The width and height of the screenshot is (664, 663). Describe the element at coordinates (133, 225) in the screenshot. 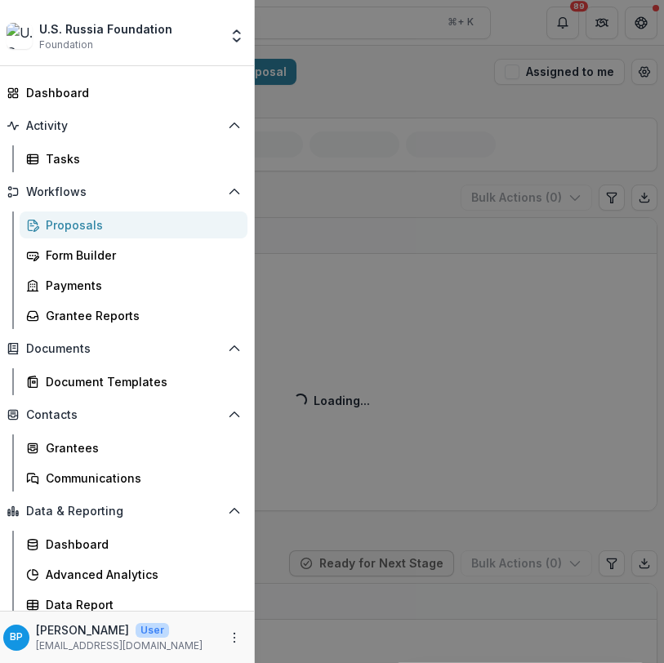

I see `a: Proposals` at that location.